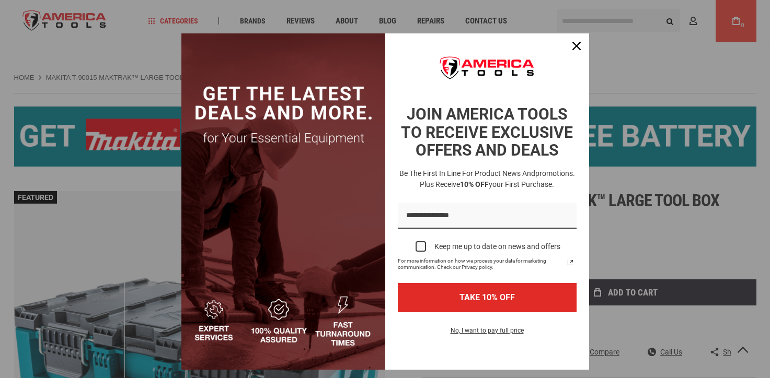  I want to click on span: For more information on how we process your data for marketing communication. Check our Privacy p..., so click(481, 265).